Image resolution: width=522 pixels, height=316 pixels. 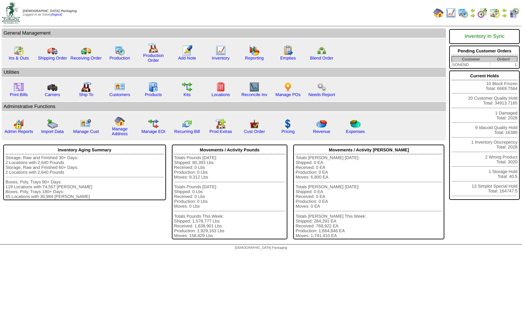 What do you see at coordinates (485, 37) in the screenshot?
I see `div: Inventory In Sync` at bounding box center [485, 37].